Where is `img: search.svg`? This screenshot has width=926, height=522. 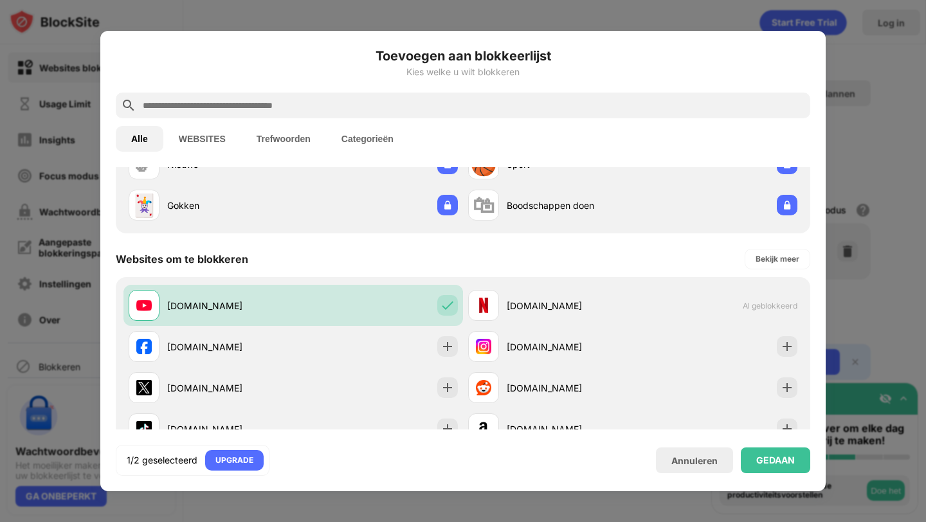
img: search.svg is located at coordinates (129, 105).